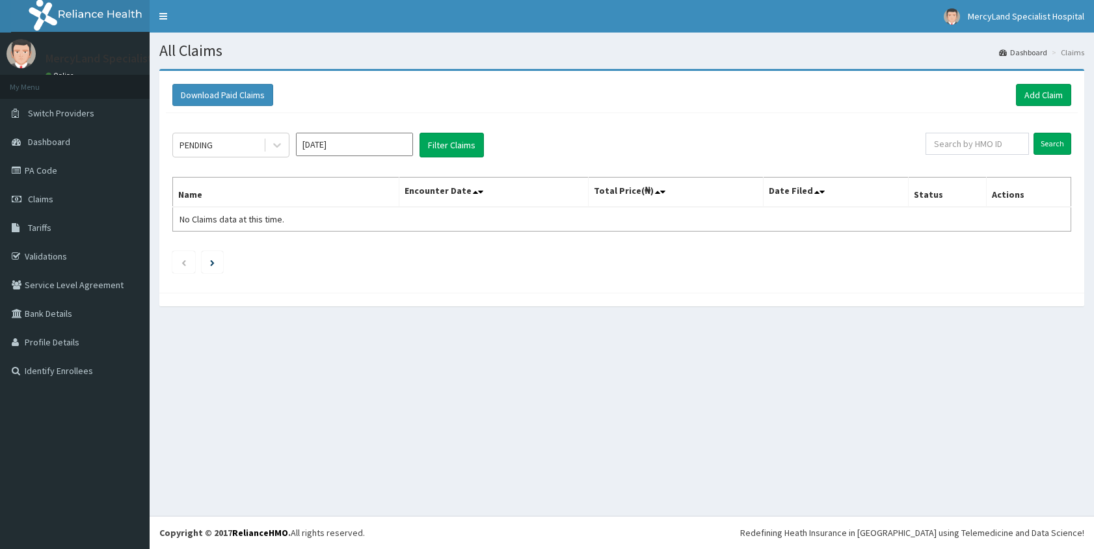  I want to click on a: Previous page, so click(183, 262).